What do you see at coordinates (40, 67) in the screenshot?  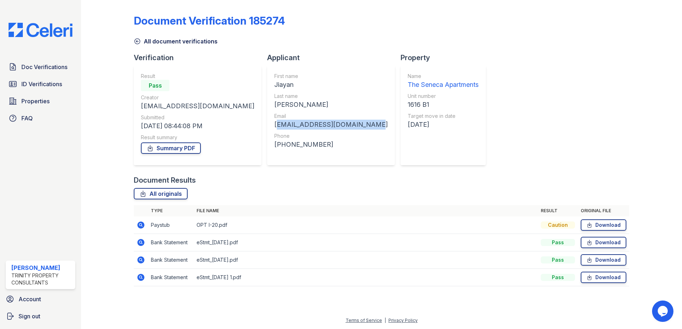 I see `a: Doc Verifications` at bounding box center [40, 67].